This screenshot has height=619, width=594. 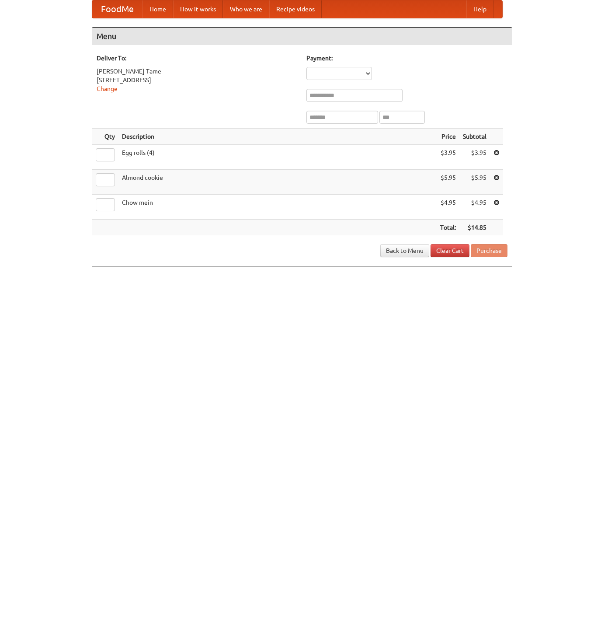 What do you see at coordinates (475, 136) in the screenshot?
I see `th: Subtotal` at bounding box center [475, 136].